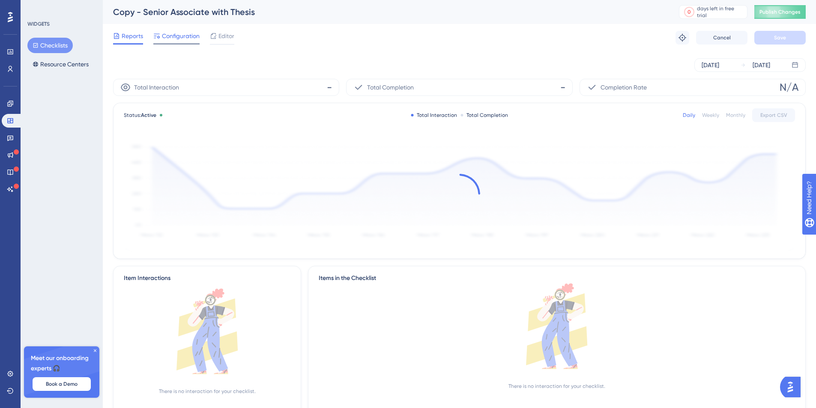 The height and width of the screenshot is (408, 816). I want to click on span: Configuration, so click(181, 36).